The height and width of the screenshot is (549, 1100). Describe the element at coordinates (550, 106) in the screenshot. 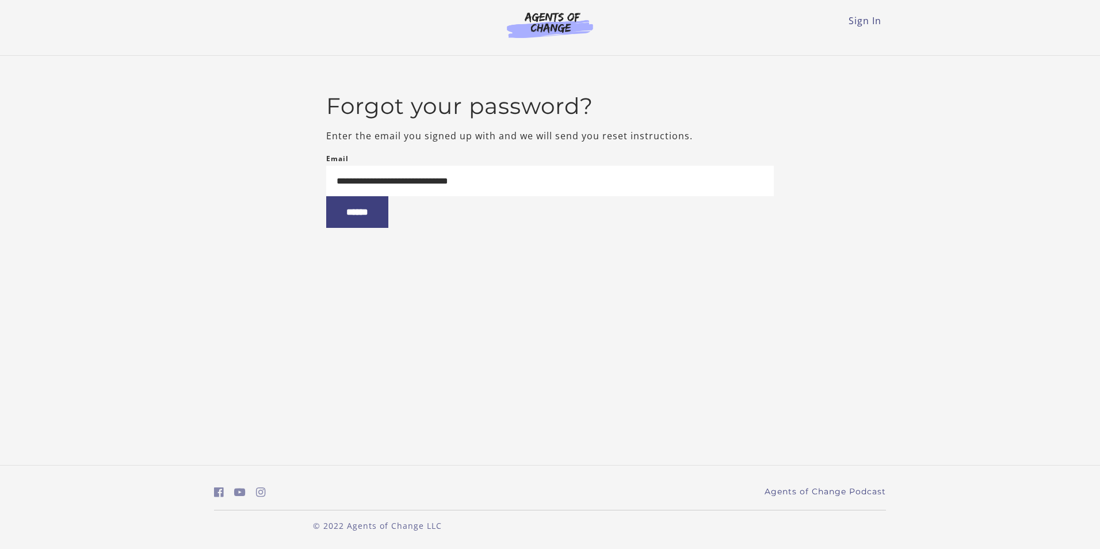

I see `h2: Forgot your password?` at that location.